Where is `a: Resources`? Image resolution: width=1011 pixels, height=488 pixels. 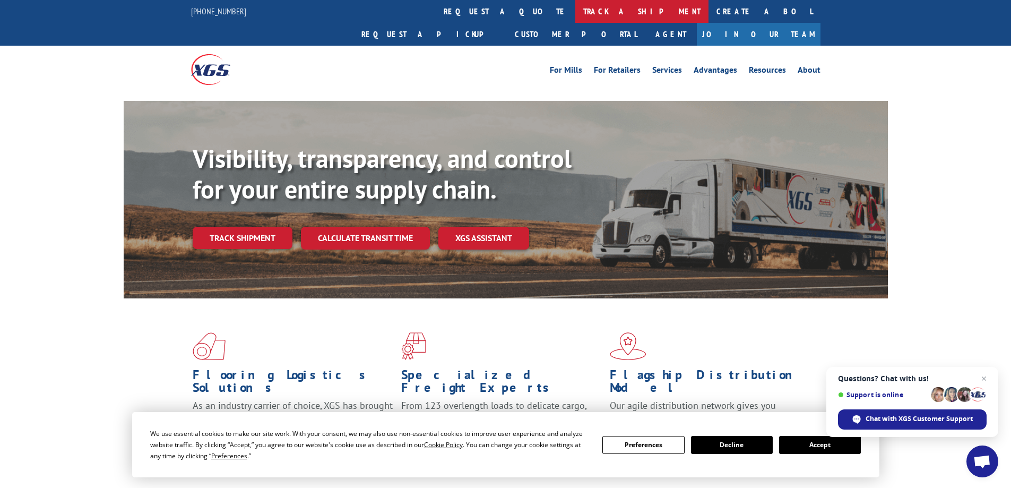
a: Resources is located at coordinates (768, 72).